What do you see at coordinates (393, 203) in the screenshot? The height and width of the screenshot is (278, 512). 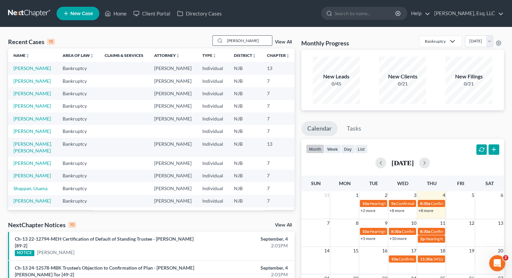 I see `span: 9a` at bounding box center [393, 203].